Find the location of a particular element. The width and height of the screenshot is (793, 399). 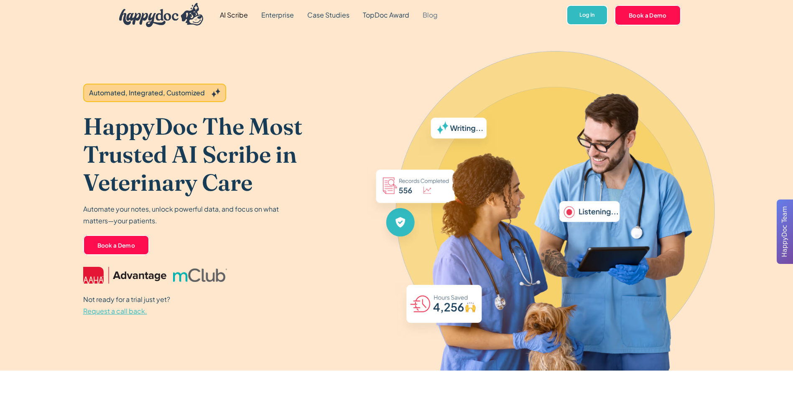

p: Automate your notes, unlock powerful data, and focus on what matters—your patients. is located at coordinates (183, 215).